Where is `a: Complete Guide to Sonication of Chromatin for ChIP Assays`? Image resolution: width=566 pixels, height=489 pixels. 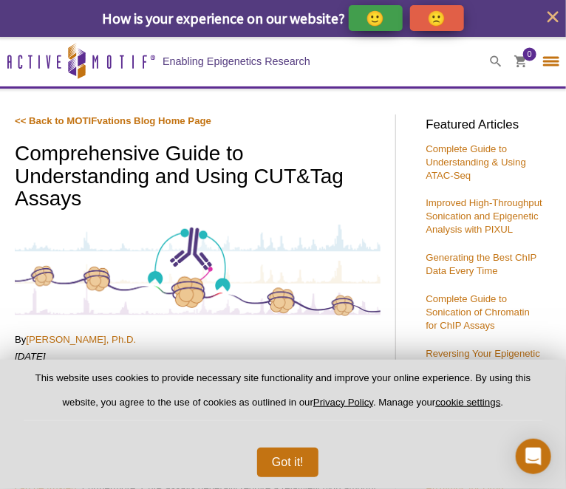 a: Complete Guide to Sonication of Chromatin for ChIP Assays is located at coordinates (478, 312).